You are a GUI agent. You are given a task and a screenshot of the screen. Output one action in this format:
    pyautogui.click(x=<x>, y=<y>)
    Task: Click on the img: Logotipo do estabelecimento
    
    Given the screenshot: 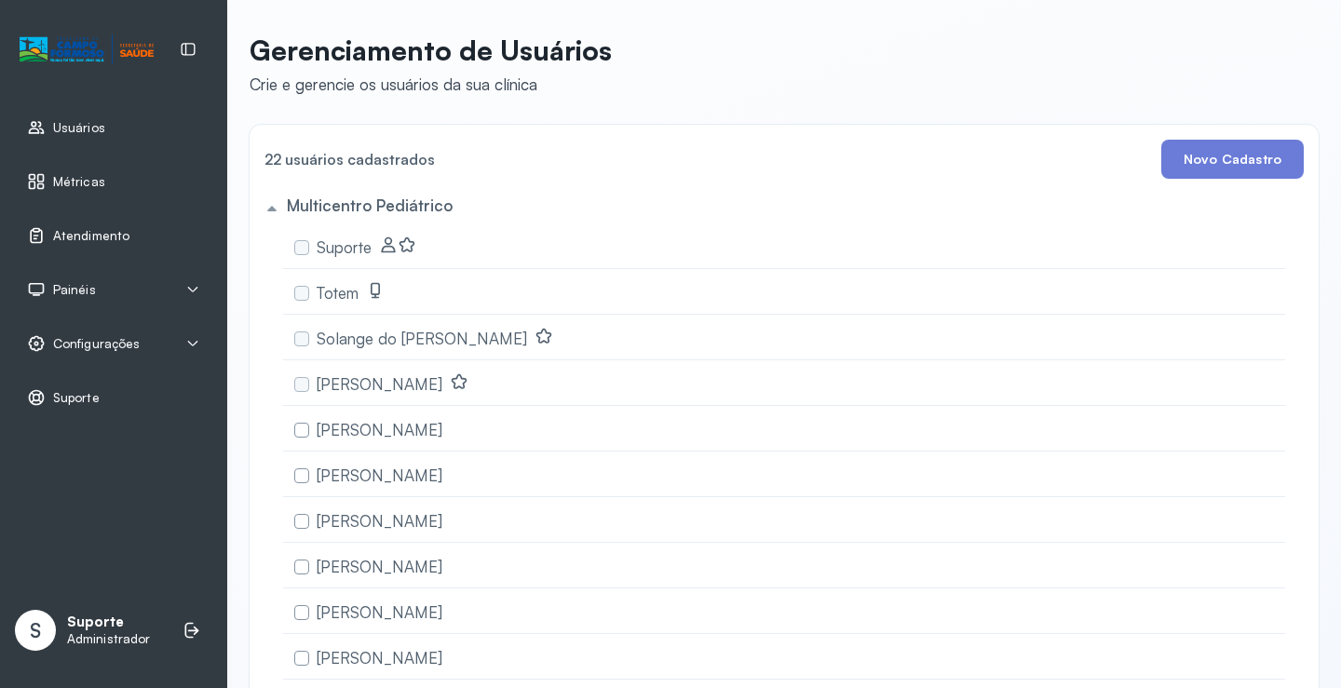 What is the action you would take?
    pyautogui.click(x=87, y=49)
    